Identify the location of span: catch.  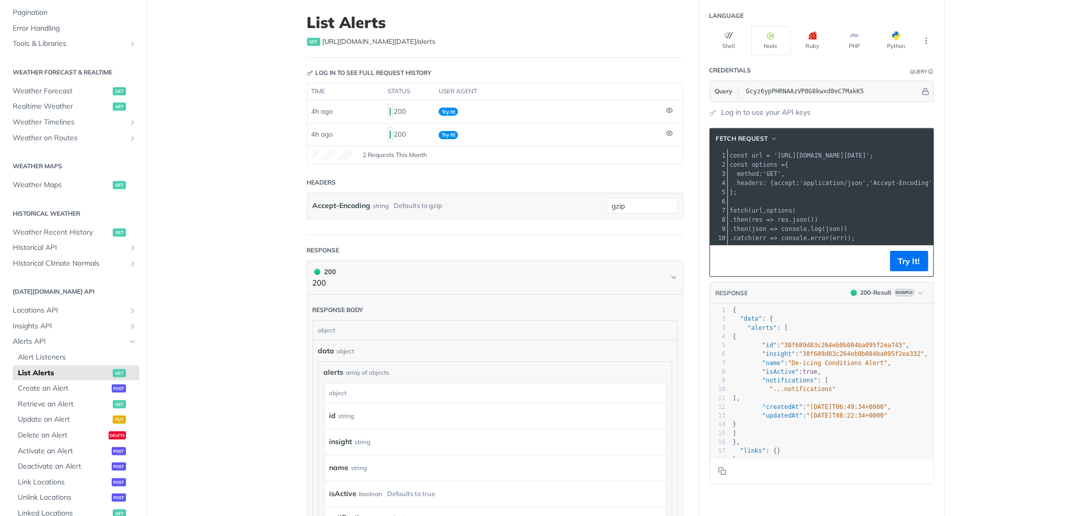
(743, 238).